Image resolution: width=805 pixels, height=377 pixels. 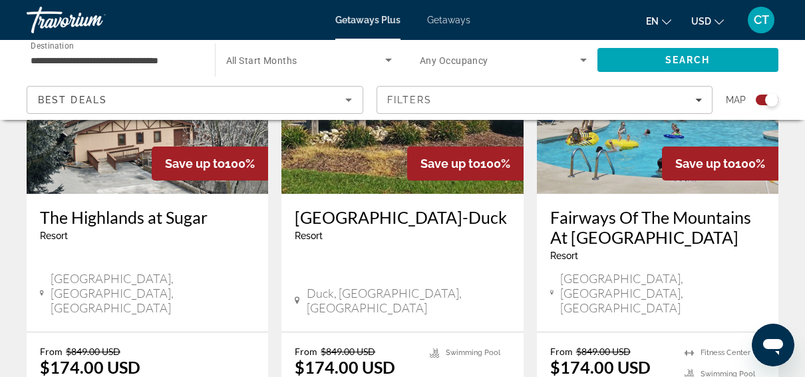 I want to click on span: Any Occupancy, so click(x=454, y=61).